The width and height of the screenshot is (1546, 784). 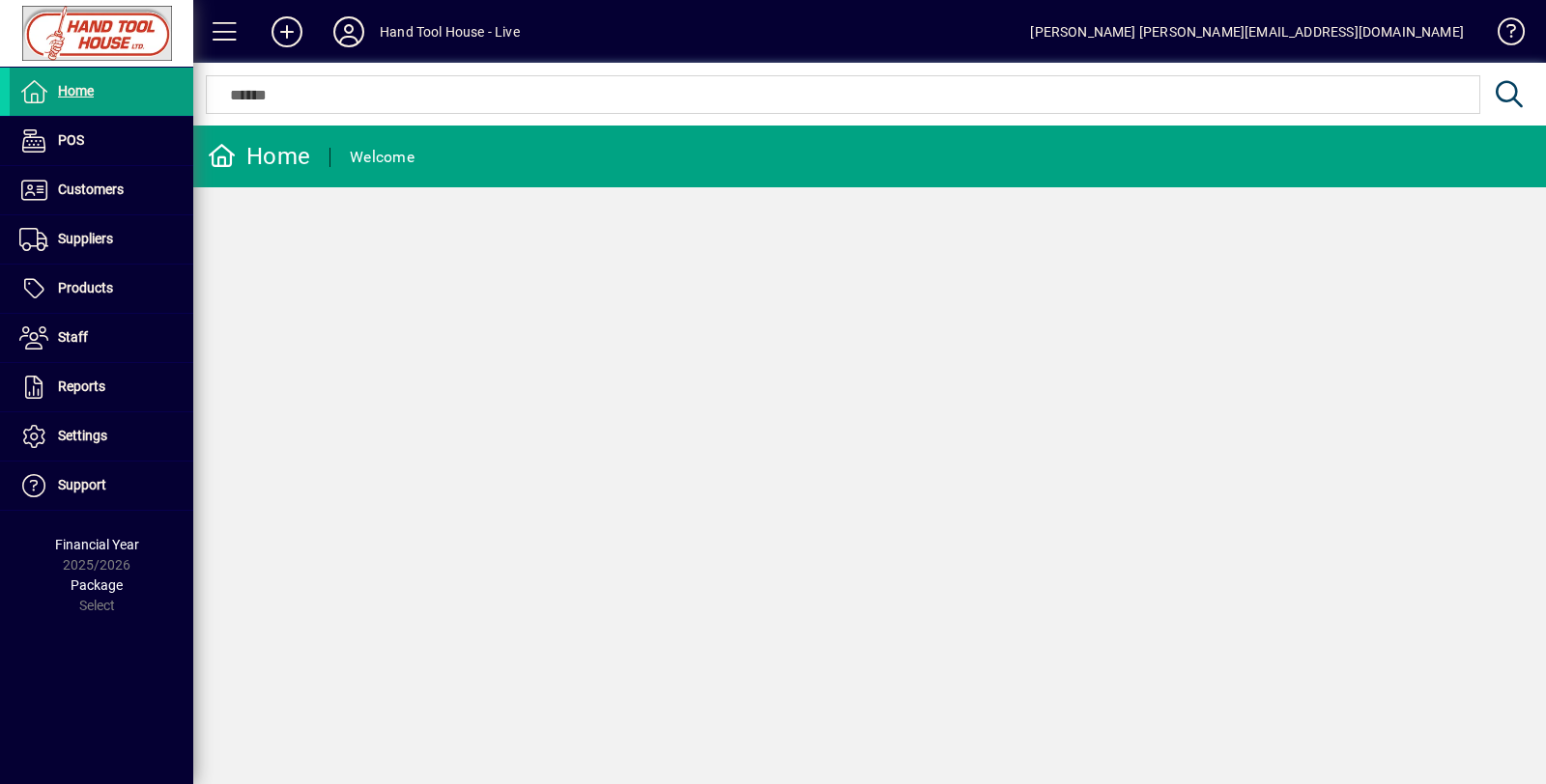 What do you see at coordinates (259, 157) in the screenshot?
I see `div: Home` at bounding box center [259, 157].